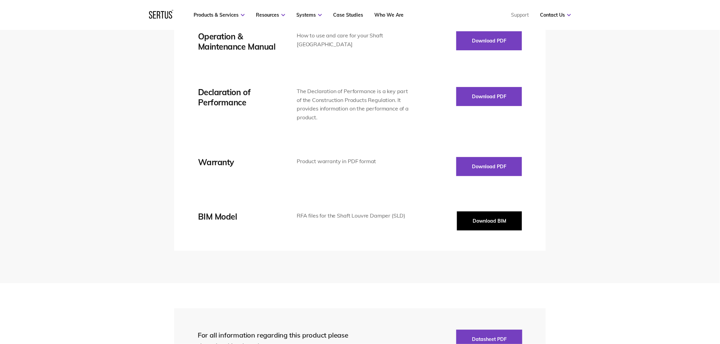 The width and height of the screenshot is (720, 344). What do you see at coordinates (237, 217) in the screenshot?
I see `div: BIM Model` at bounding box center [237, 217].